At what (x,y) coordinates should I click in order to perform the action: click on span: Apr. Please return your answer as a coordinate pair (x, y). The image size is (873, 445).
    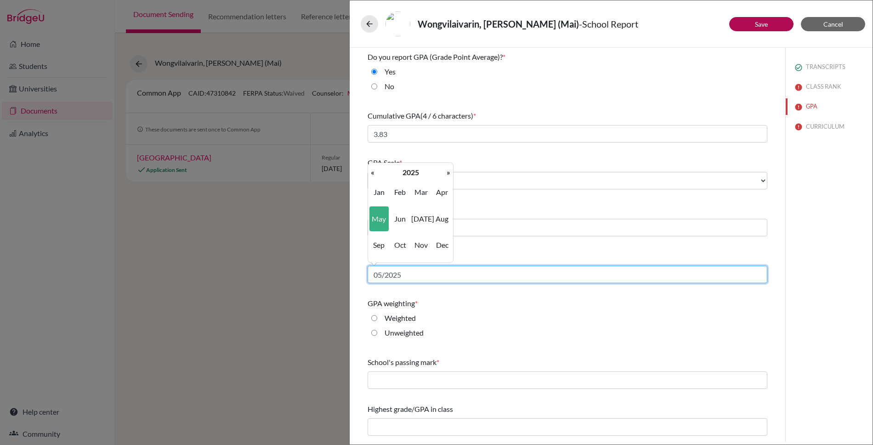
    Looking at the image, I should click on (442, 192).